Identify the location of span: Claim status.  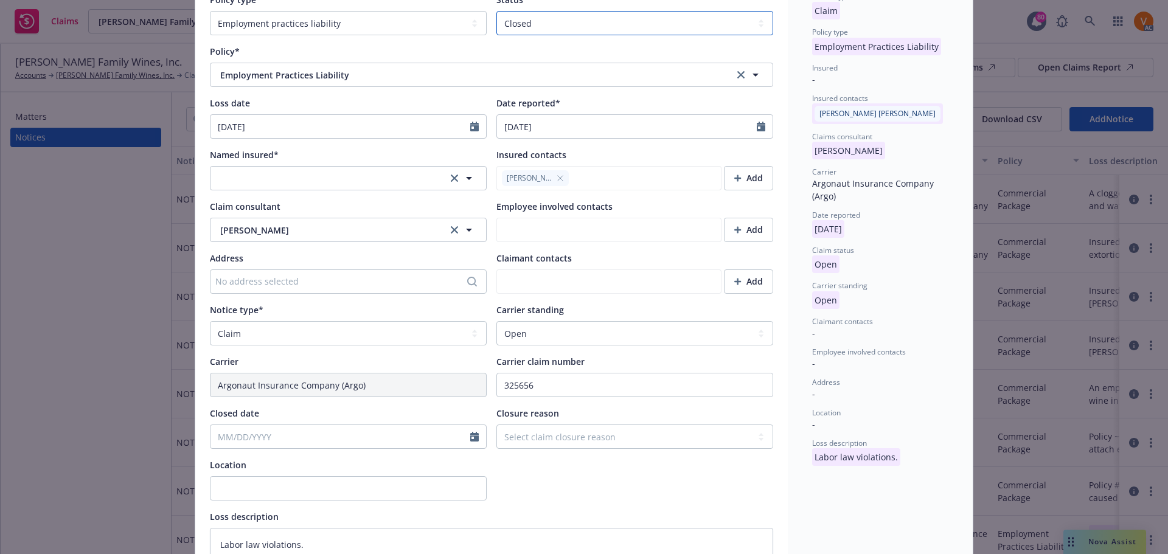
(833, 250).